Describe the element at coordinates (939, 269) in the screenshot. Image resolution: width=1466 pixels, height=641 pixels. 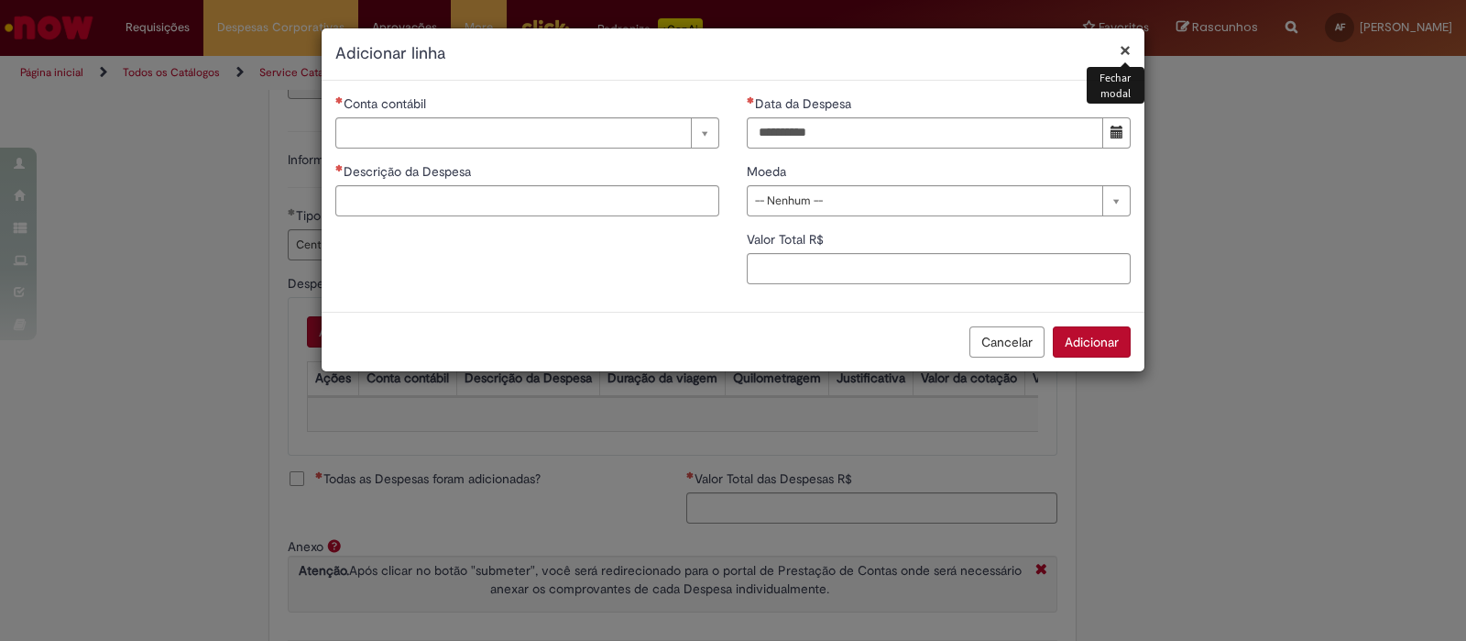
I see `input: Valor Total R$` at that location.